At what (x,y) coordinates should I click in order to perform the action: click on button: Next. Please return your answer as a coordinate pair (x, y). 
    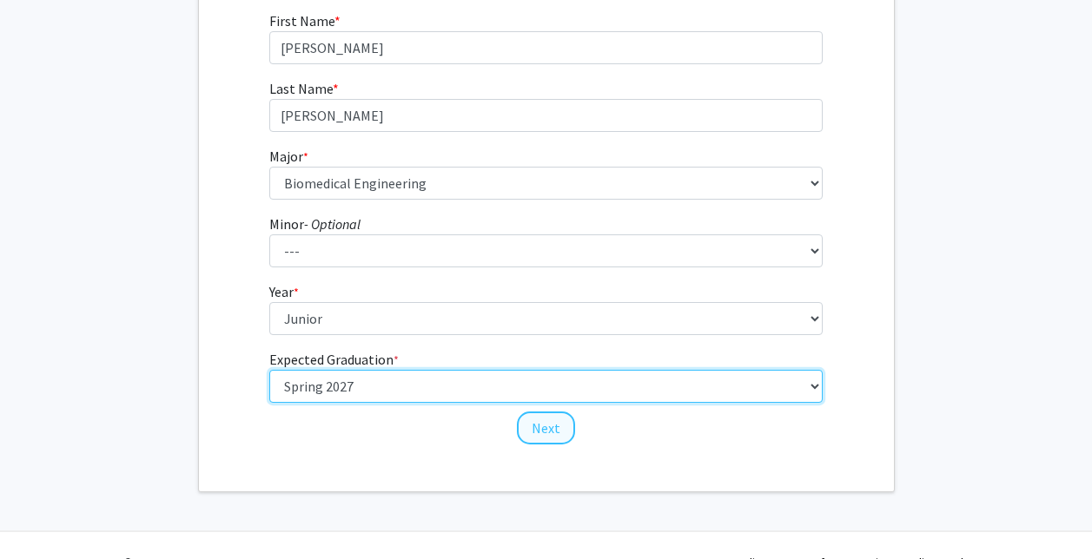
    Looking at the image, I should click on (545, 428).